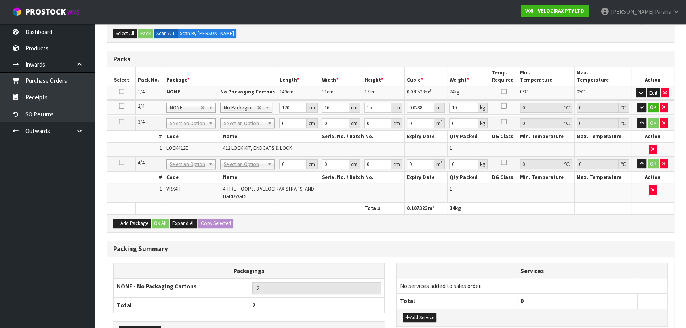  I want to click on th: Width, so click(341, 76).